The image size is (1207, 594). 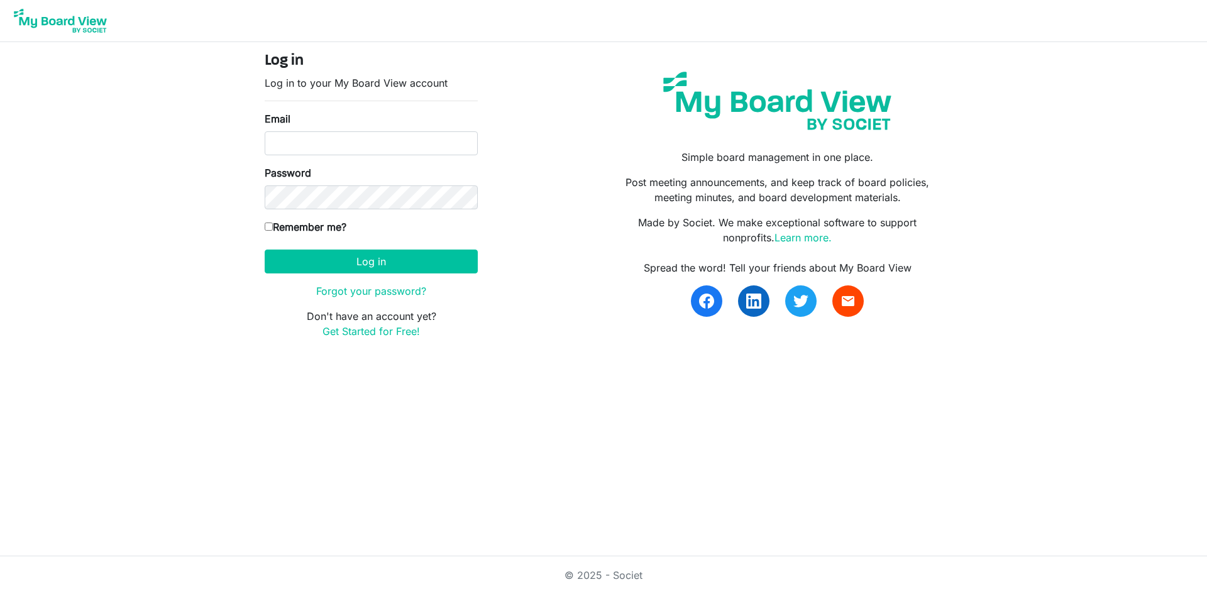 What do you see at coordinates (371, 83) in the screenshot?
I see `p: Log in to your My Board View account` at bounding box center [371, 83].